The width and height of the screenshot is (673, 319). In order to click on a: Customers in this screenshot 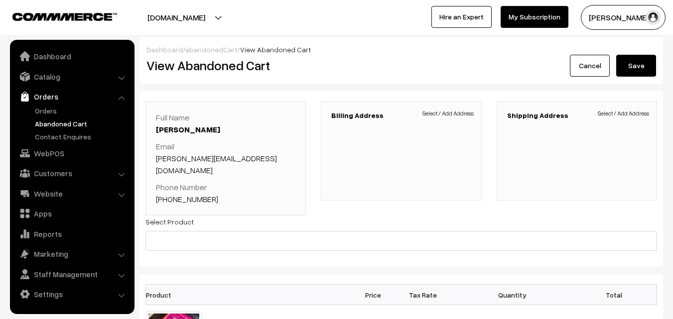, I will do `click(72, 173)`.